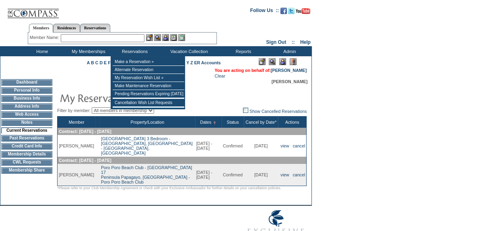 This screenshot has height=231, width=492. Describe the element at coordinates (27, 91) in the screenshot. I see `td: Personal Info` at that location.